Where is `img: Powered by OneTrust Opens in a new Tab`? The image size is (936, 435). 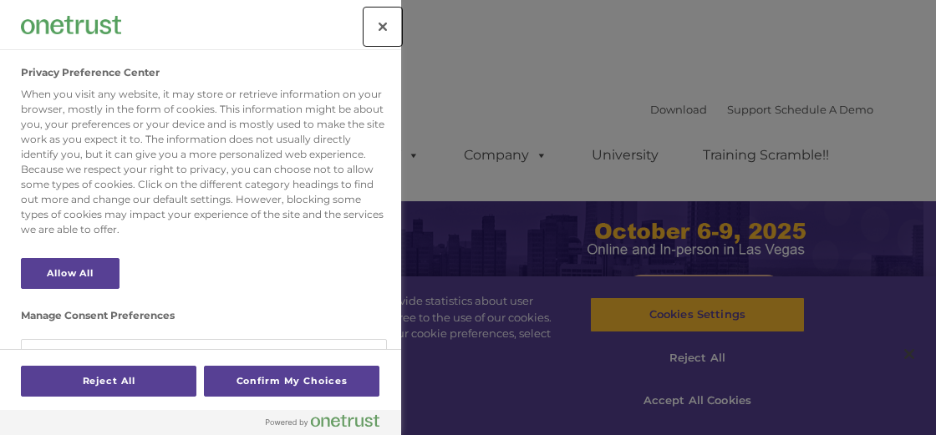
img: Powered by OneTrust Opens in a new Tab is located at coordinates (323, 421).